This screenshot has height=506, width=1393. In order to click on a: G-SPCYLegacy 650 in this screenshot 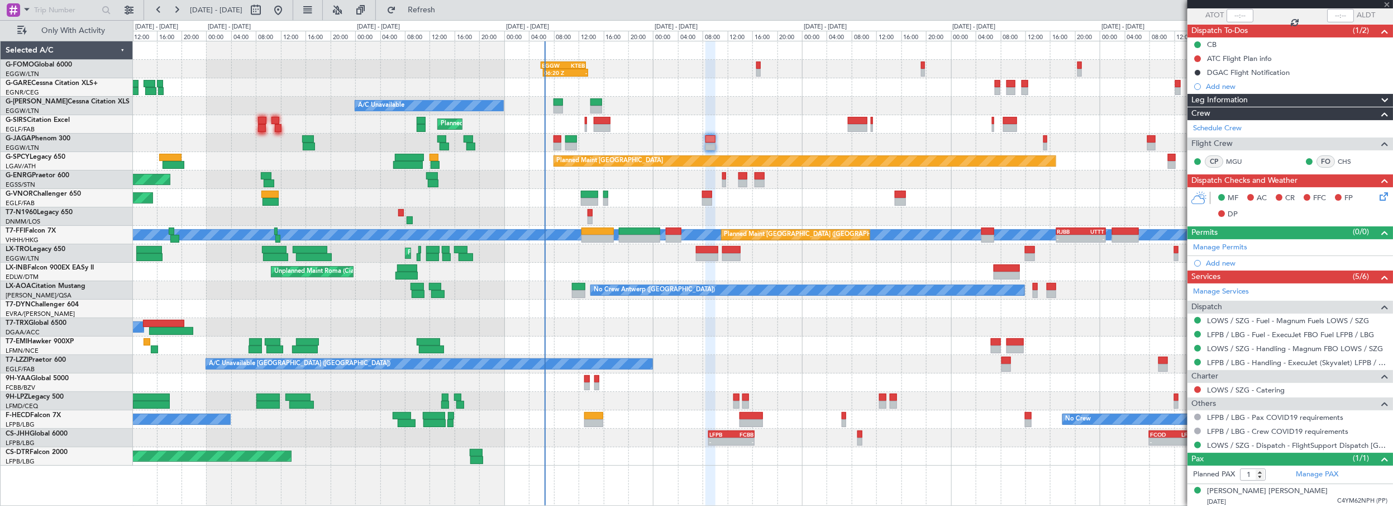, I will do `click(35, 157)`.